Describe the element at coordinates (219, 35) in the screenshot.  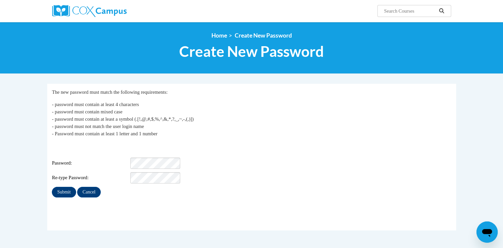
I see `a: Home` at that location.